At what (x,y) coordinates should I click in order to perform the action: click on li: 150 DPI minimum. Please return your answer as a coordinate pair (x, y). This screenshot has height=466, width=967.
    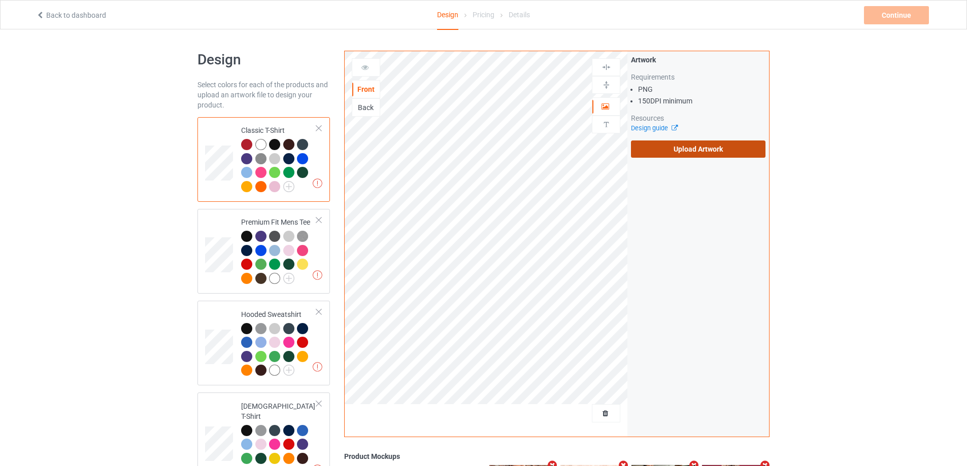
    Looking at the image, I should click on (701, 101).